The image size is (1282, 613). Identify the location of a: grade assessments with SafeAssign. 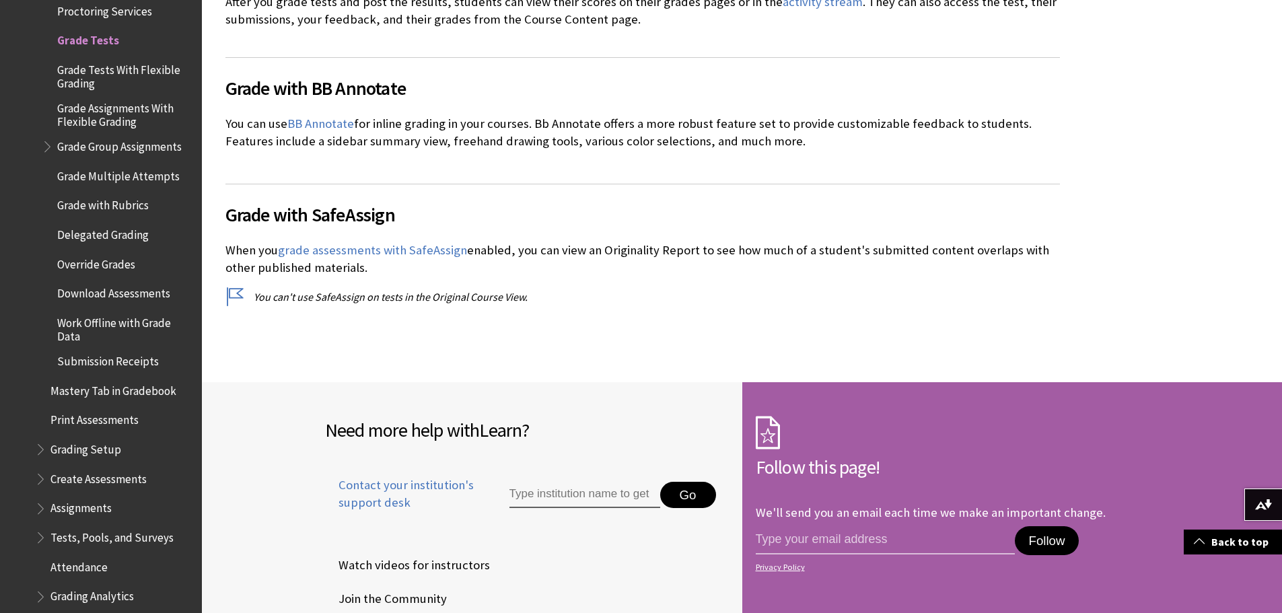
(372, 250).